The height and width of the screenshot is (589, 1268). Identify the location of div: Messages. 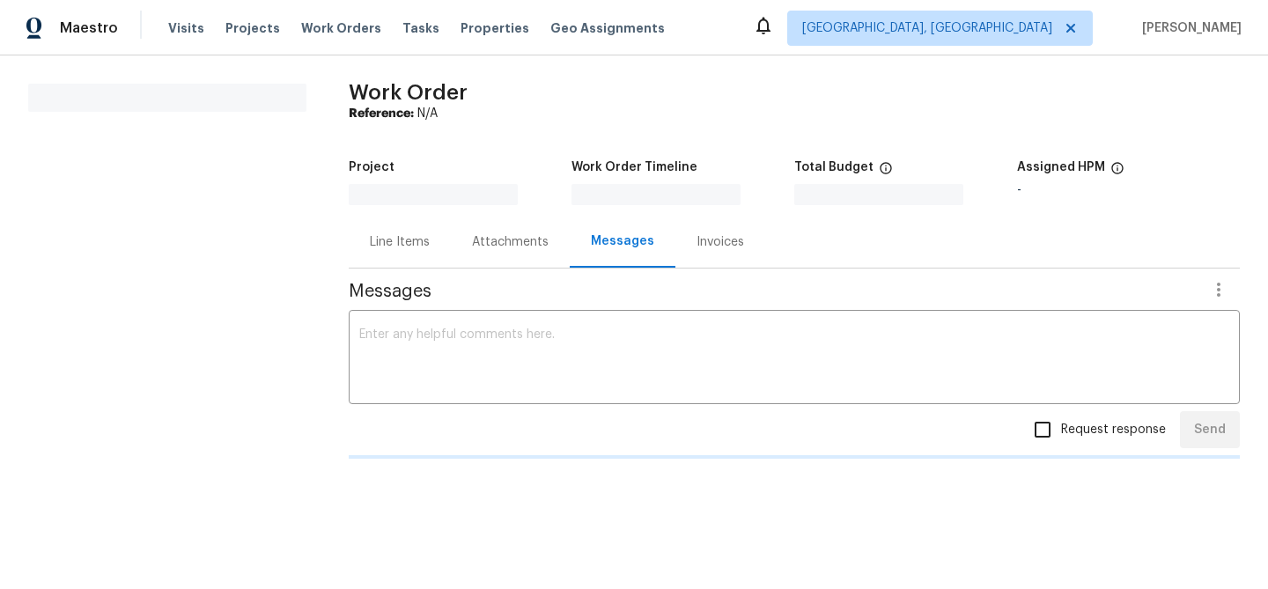
(622, 241).